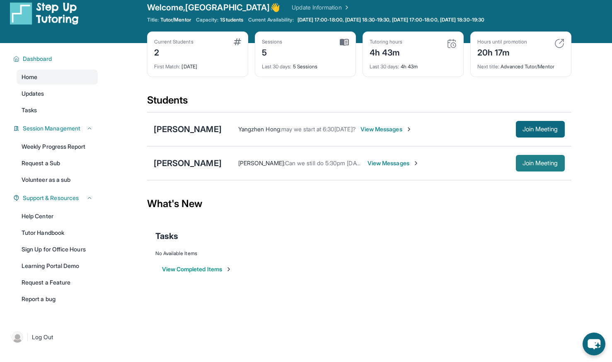 This screenshot has height=362, width=612. Describe the element at coordinates (502, 42) in the screenshot. I see `div: Hours until promotion` at that location.